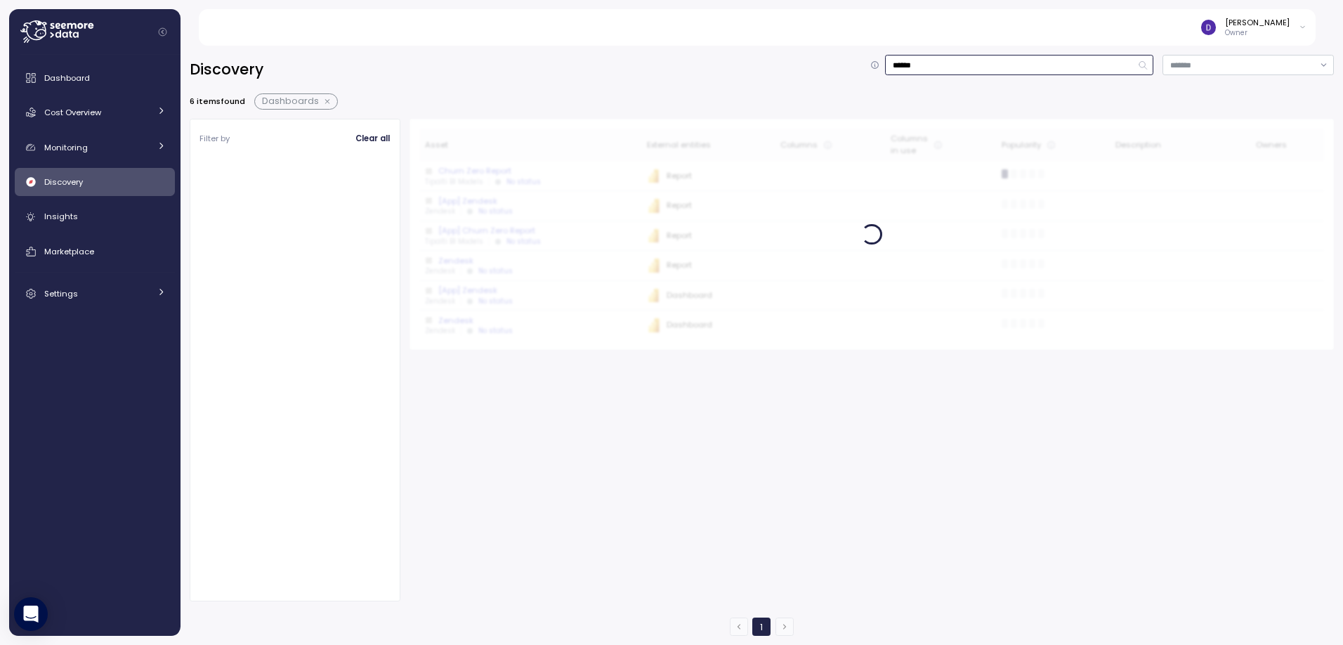  What do you see at coordinates (214, 138) in the screenshot?
I see `p: Filter by` at bounding box center [214, 138].